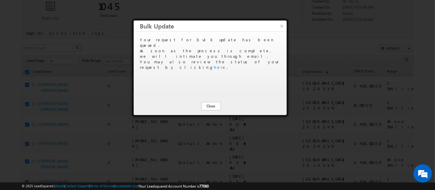 Image resolution: width=435 pixels, height=190 pixels. I want to click on img: d_60004797649_company_0_60004797649, so click(18, 36).